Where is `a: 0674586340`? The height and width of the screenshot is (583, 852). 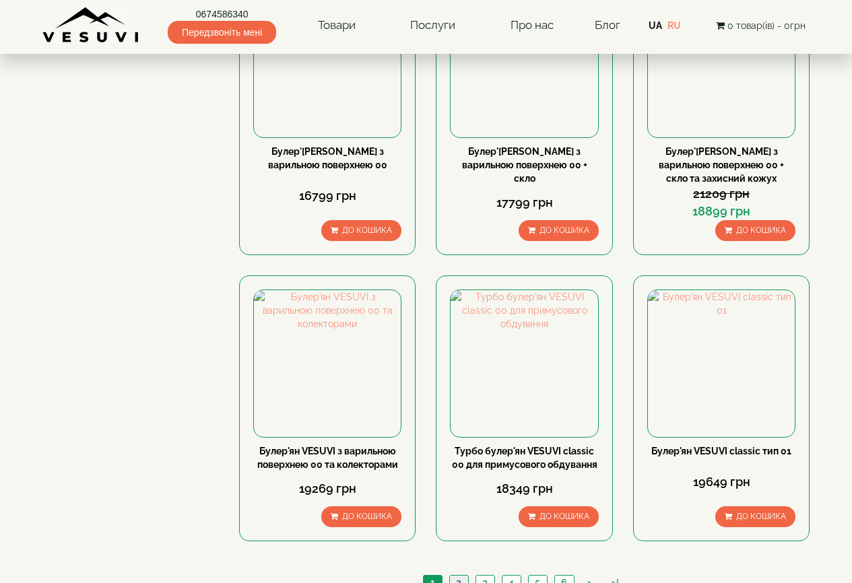 a: 0674586340 is located at coordinates (221, 14).